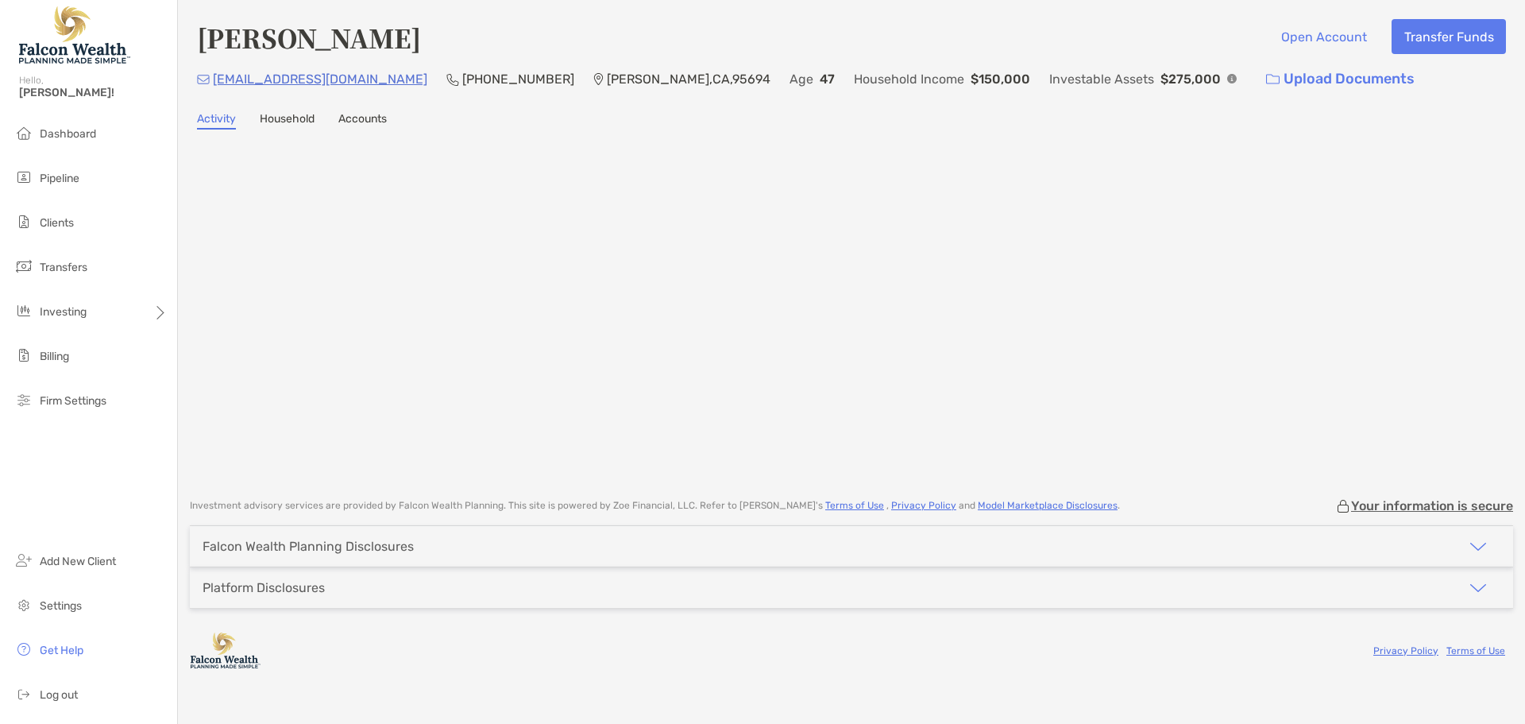  I want to click on img: Phone Icon, so click(453, 79).